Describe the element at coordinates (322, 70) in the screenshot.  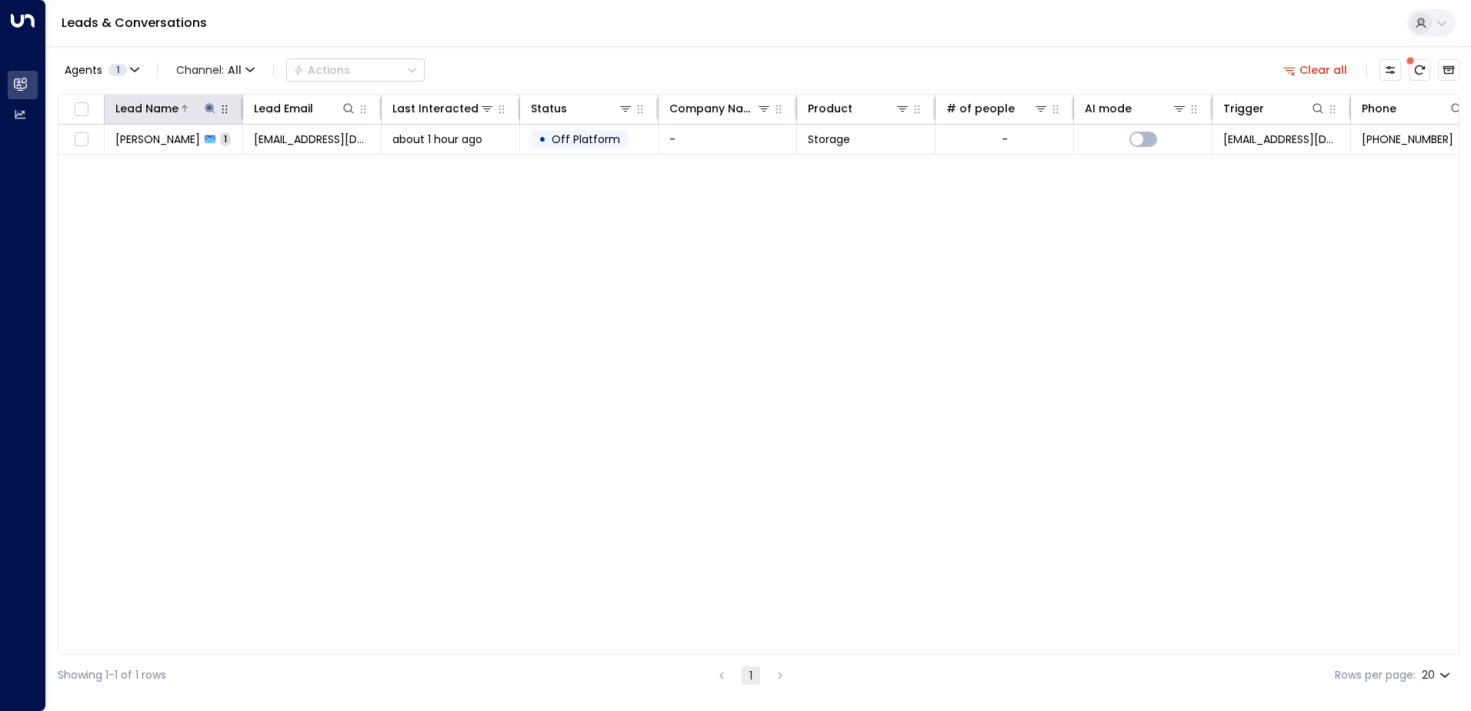
I see `div: Actions` at that location.